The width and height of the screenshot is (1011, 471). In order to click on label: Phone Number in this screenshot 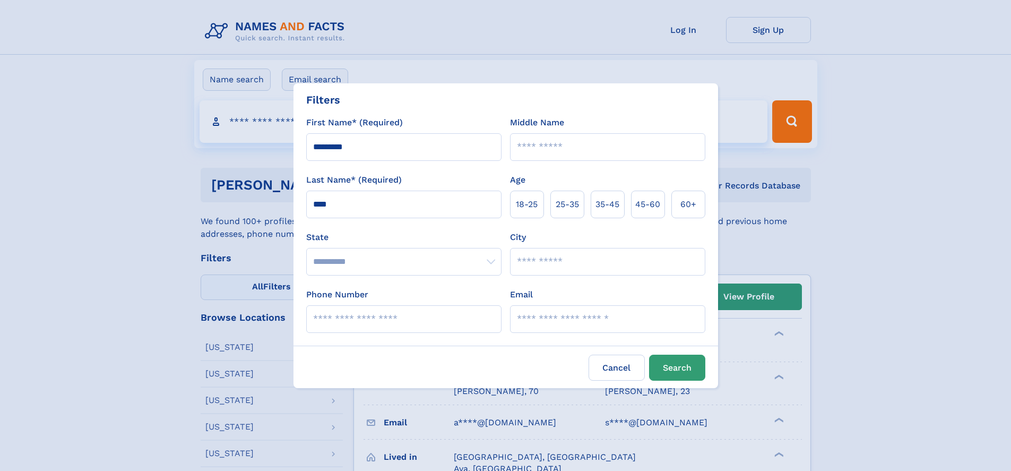, I will do `click(337, 295)`.